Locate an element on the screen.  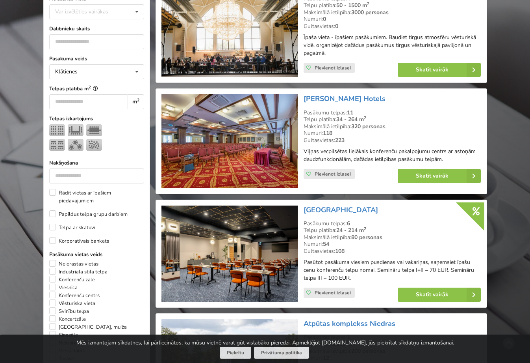
strong: 34 - 264 m is located at coordinates (352, 119).